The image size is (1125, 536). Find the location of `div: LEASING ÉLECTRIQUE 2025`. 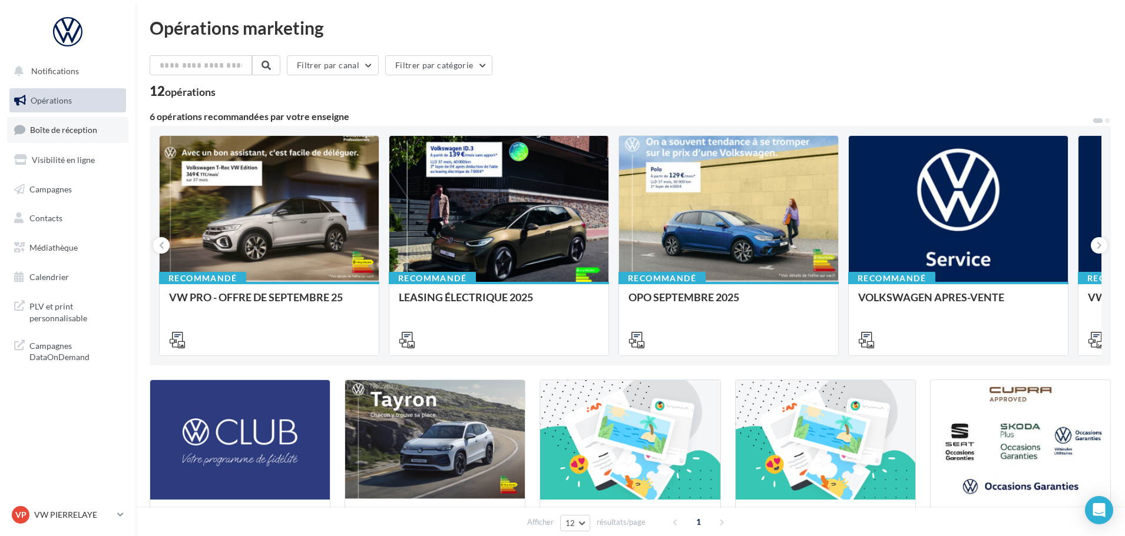

div: LEASING ÉLECTRIQUE 2025 is located at coordinates (499, 303).